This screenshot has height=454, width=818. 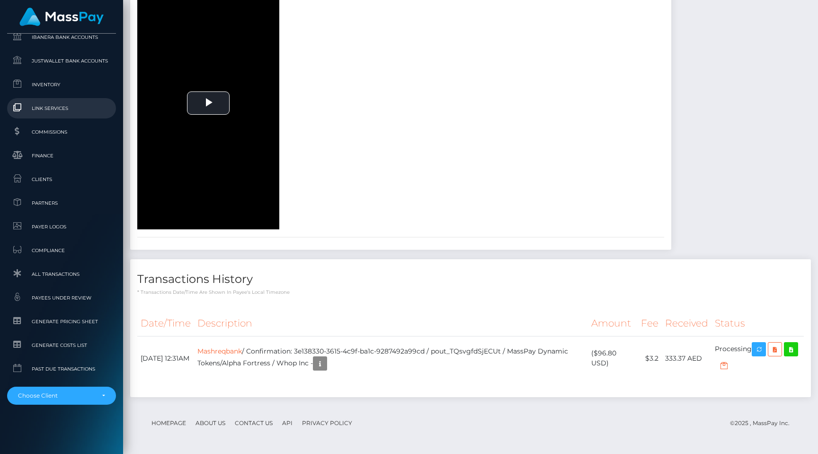 I want to click on td: 333.37 AED, so click(x=687, y=358).